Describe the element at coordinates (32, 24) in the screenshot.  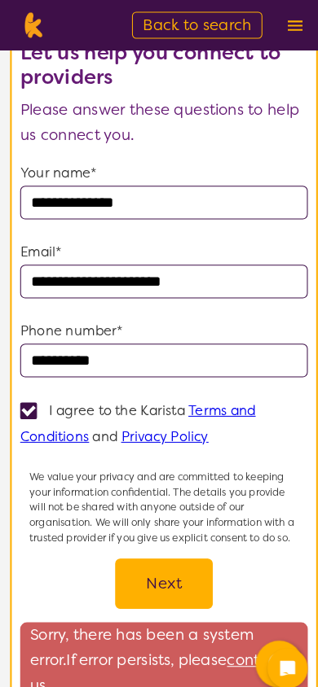
I see `img: Karista logo` at that location.